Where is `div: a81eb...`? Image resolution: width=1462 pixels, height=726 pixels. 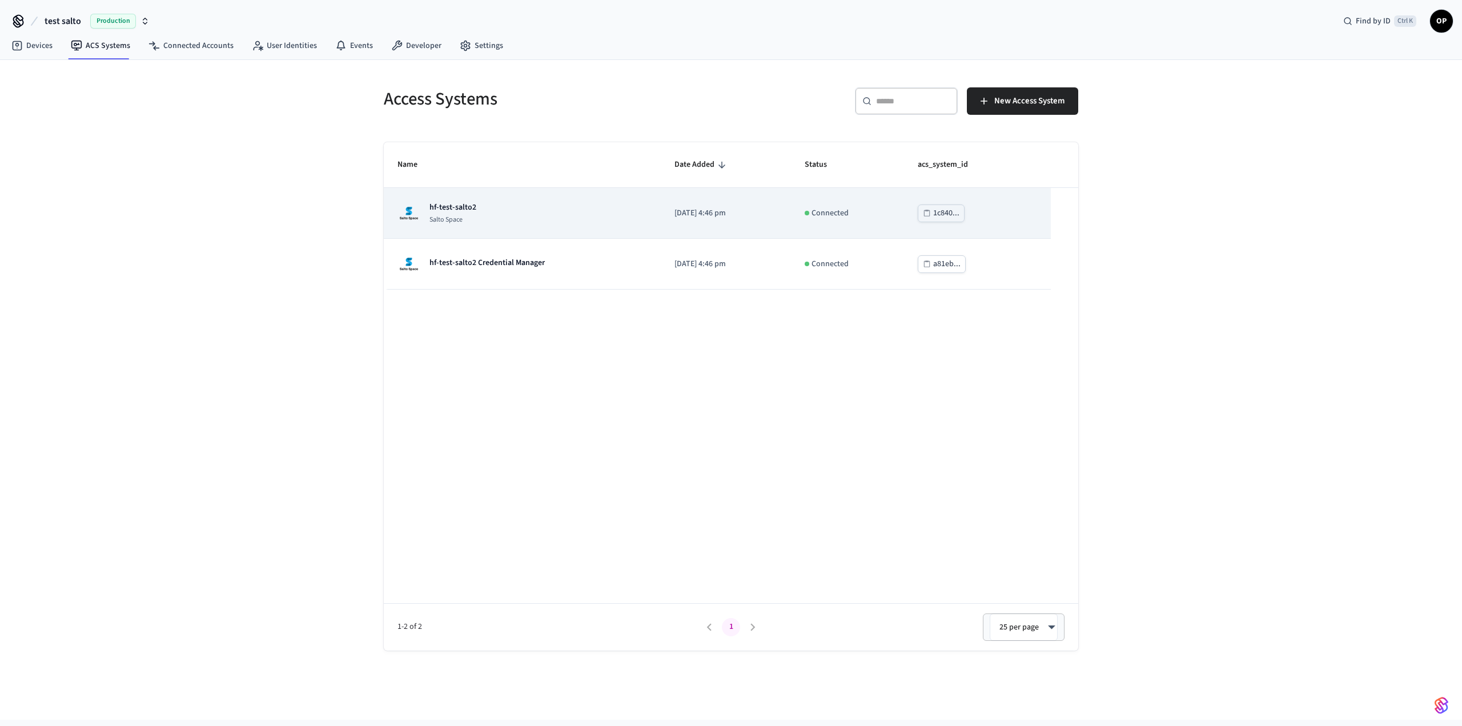 div: a81eb... is located at coordinates (947, 264).